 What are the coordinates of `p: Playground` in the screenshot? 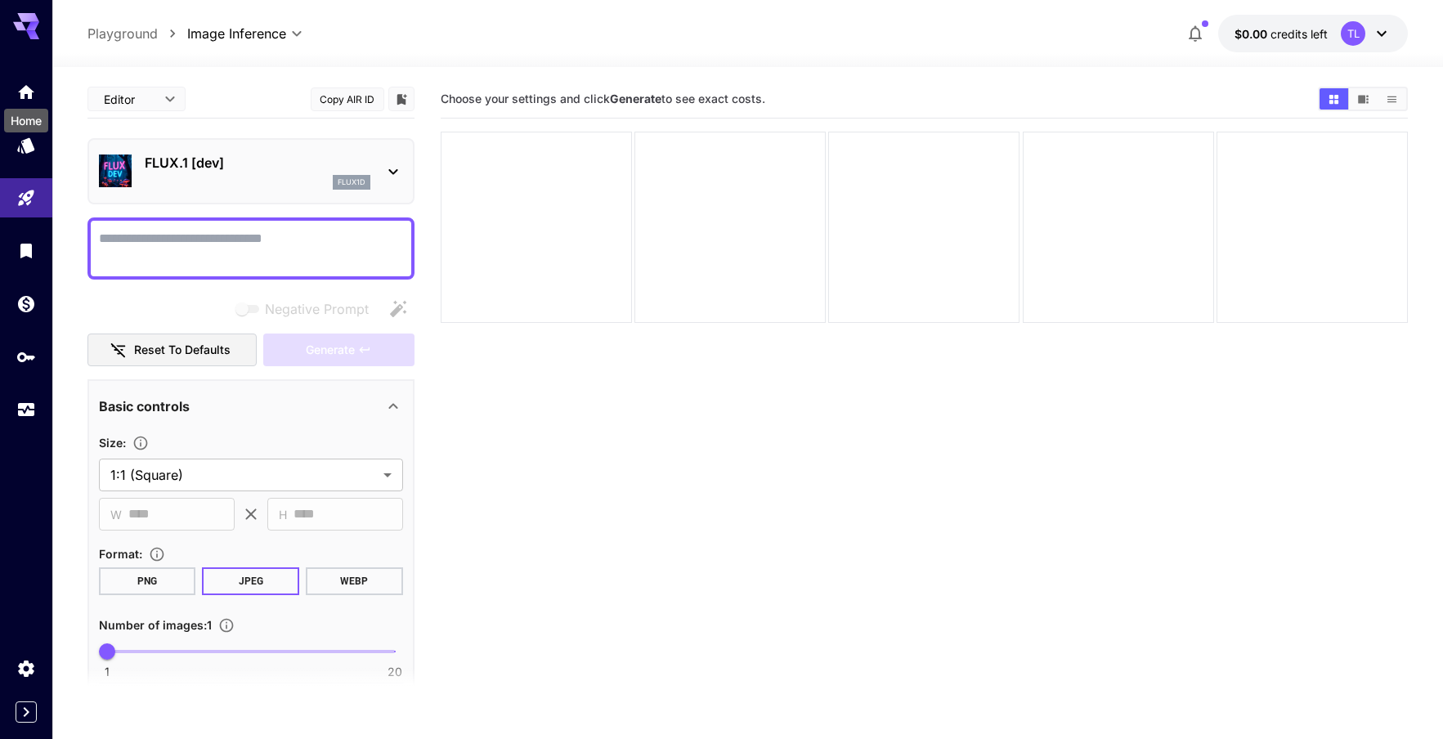 It's located at (123, 34).